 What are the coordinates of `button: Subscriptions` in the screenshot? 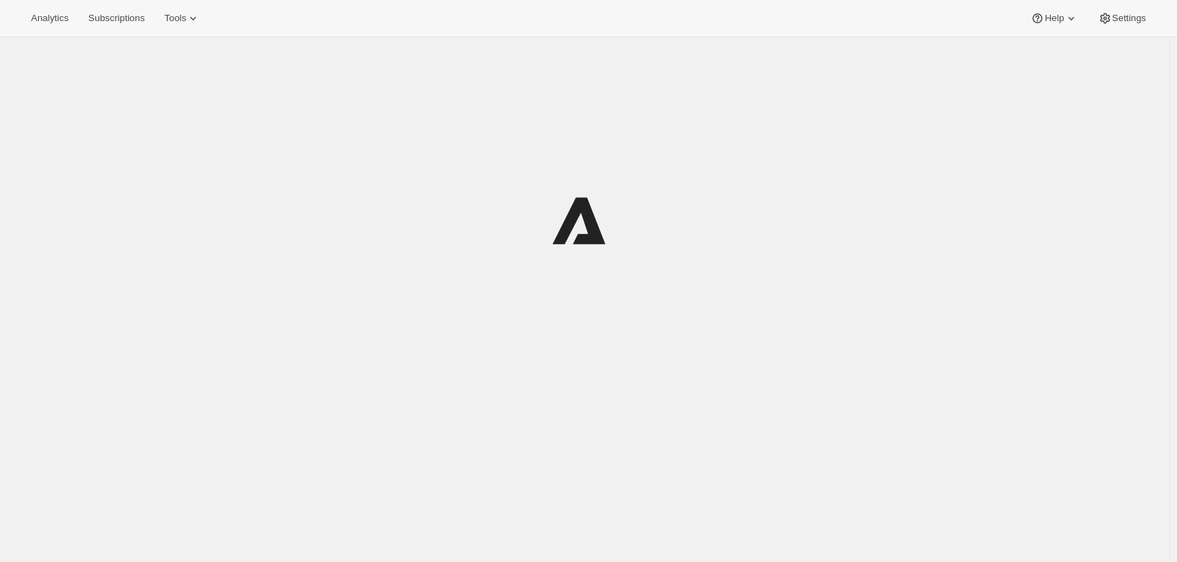 It's located at (116, 18).